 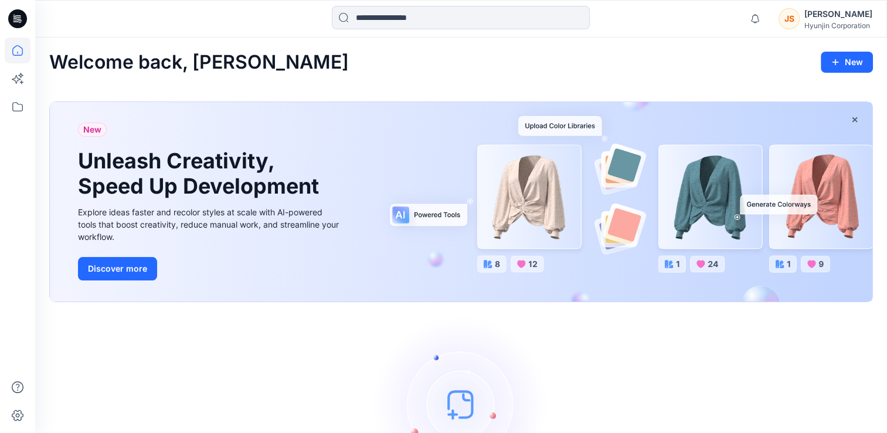 I want to click on div: JS, so click(x=789, y=19).